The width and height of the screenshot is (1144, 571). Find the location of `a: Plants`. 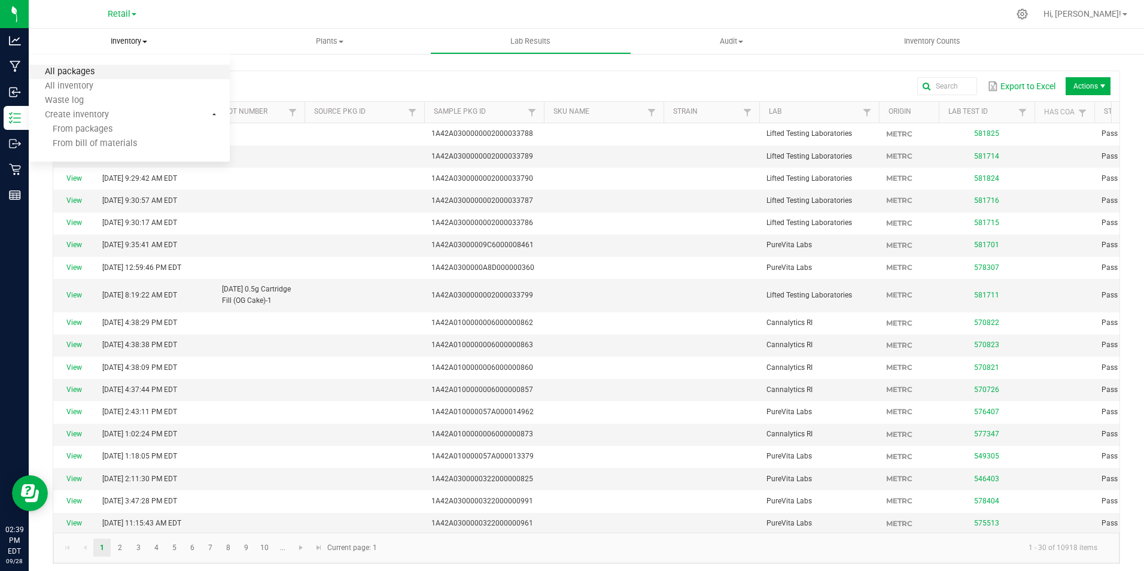

a: Plants is located at coordinates (330, 41).